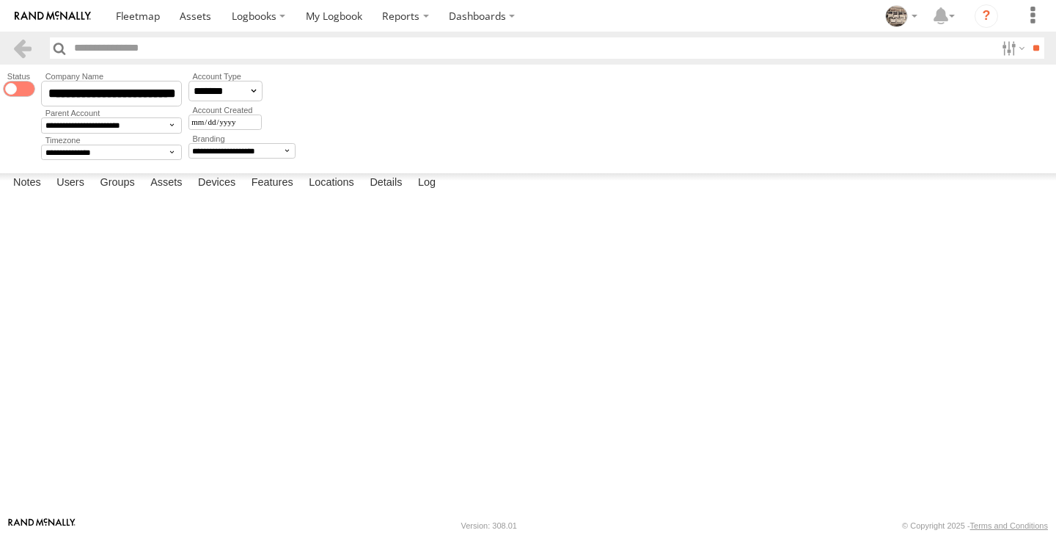 This screenshot has width=1056, height=533. Describe the element at coordinates (225, 76) in the screenshot. I see `label: Account Type` at that location.